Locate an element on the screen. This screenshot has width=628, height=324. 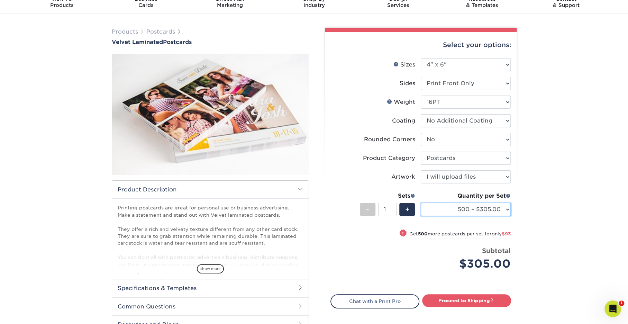
strong: Subtotal is located at coordinates (496, 250).